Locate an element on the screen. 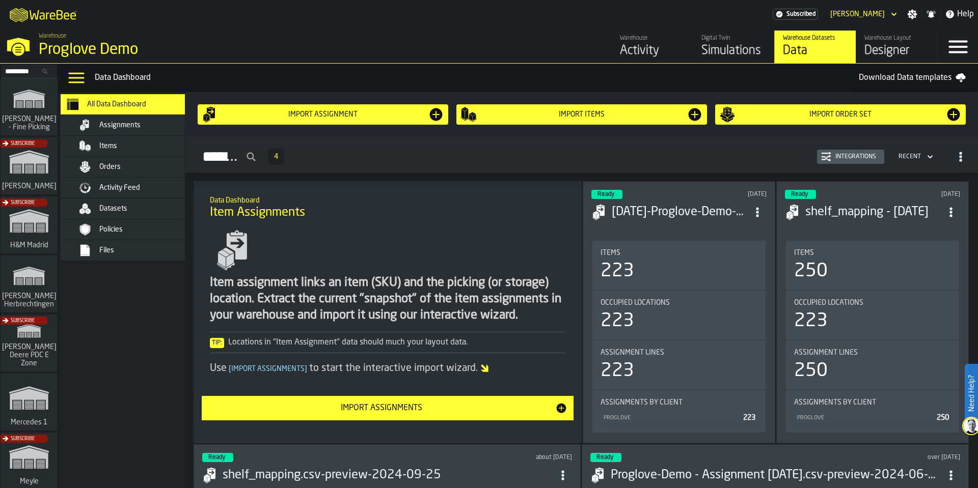 The height and width of the screenshot is (488, 978). a: link-to-/wh/i/0438fb8c-4a97-4a5b-bcc6-2889b6922db0/simulations is located at coordinates (29, 226).